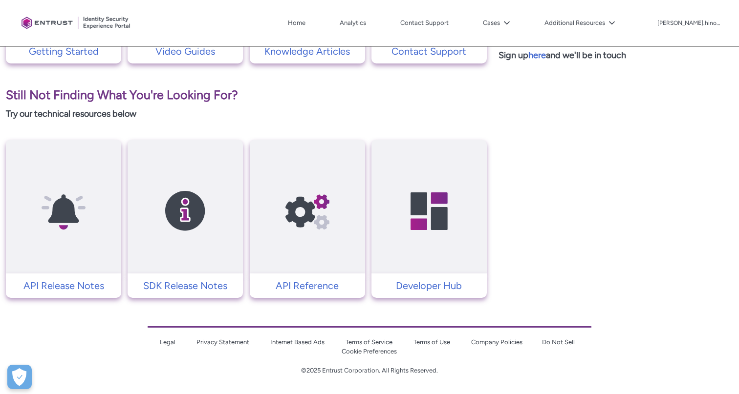 The height and width of the screenshot is (394, 739). I want to click on img: Developer Hub, so click(429, 211).